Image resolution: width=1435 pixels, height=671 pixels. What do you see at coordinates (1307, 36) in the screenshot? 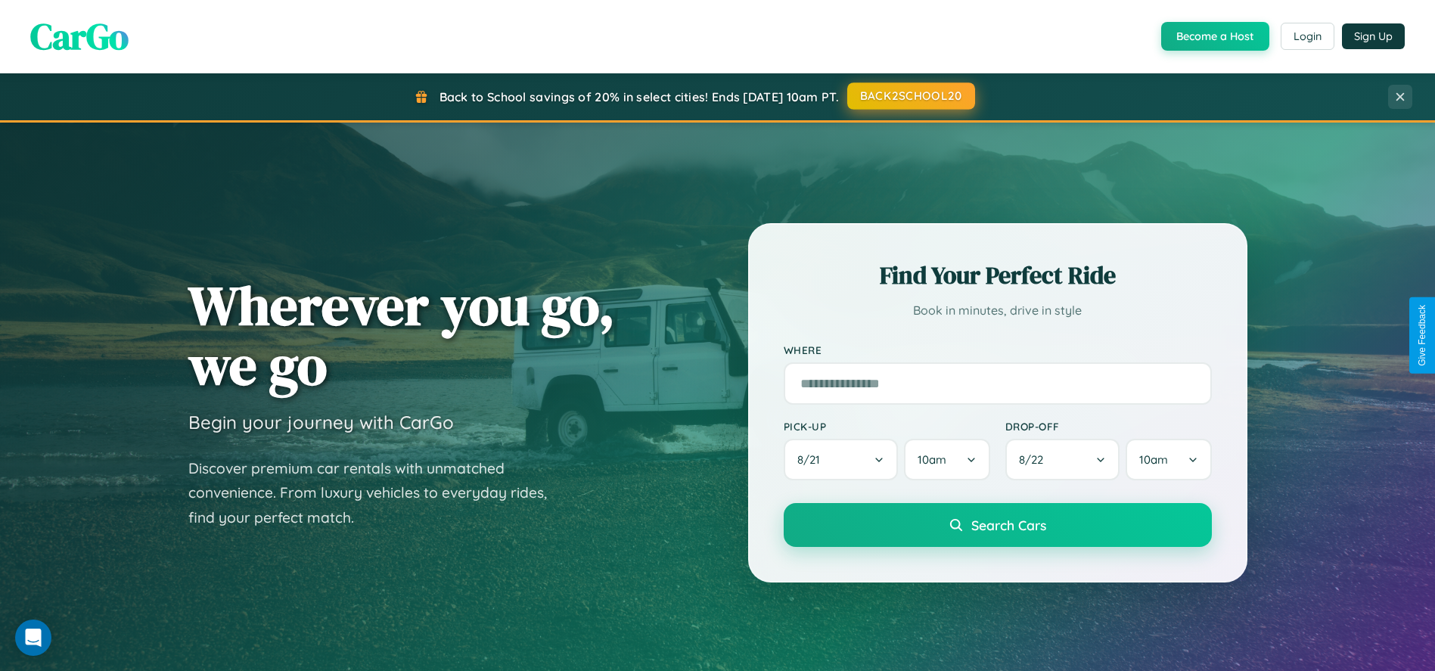
I see `button: Login` at bounding box center [1307, 36].